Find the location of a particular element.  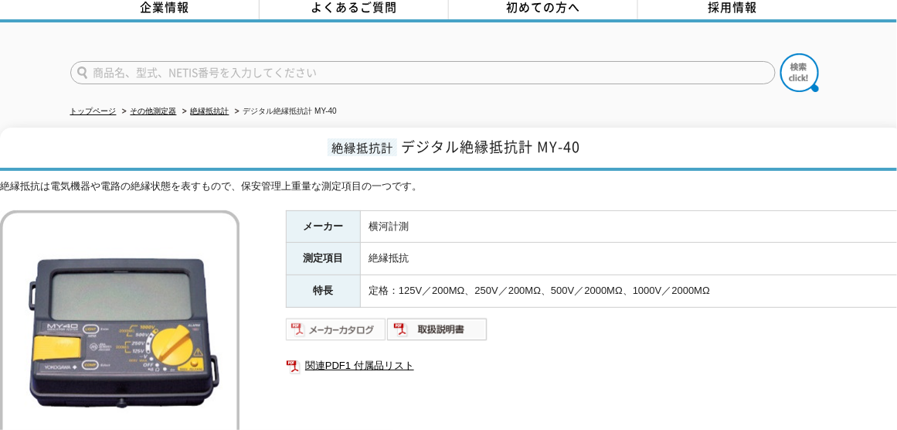

th: メーカー is located at coordinates (324, 226).